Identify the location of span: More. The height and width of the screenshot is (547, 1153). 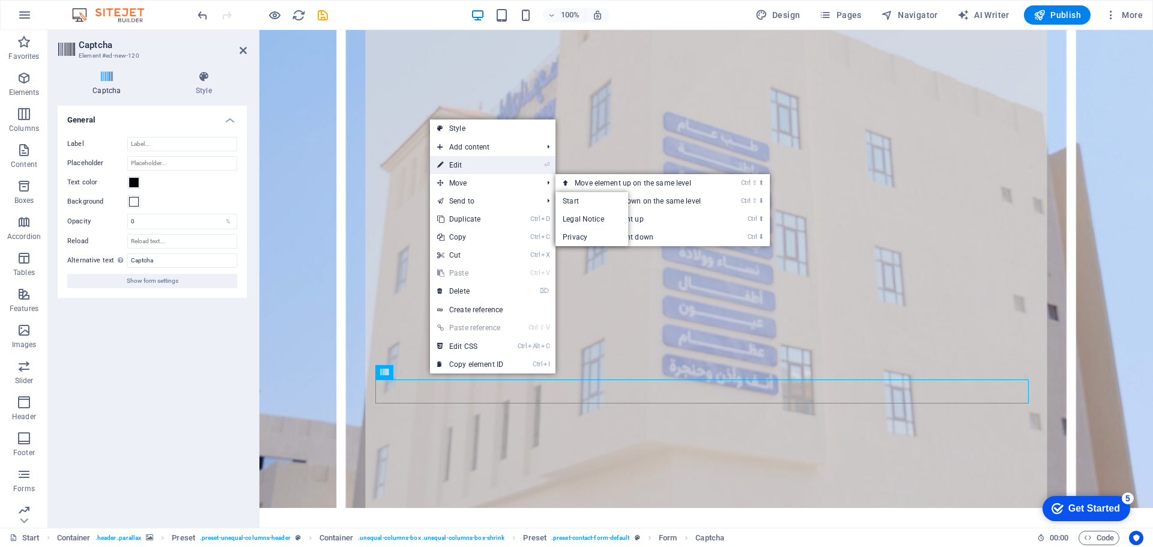
(1124, 15).